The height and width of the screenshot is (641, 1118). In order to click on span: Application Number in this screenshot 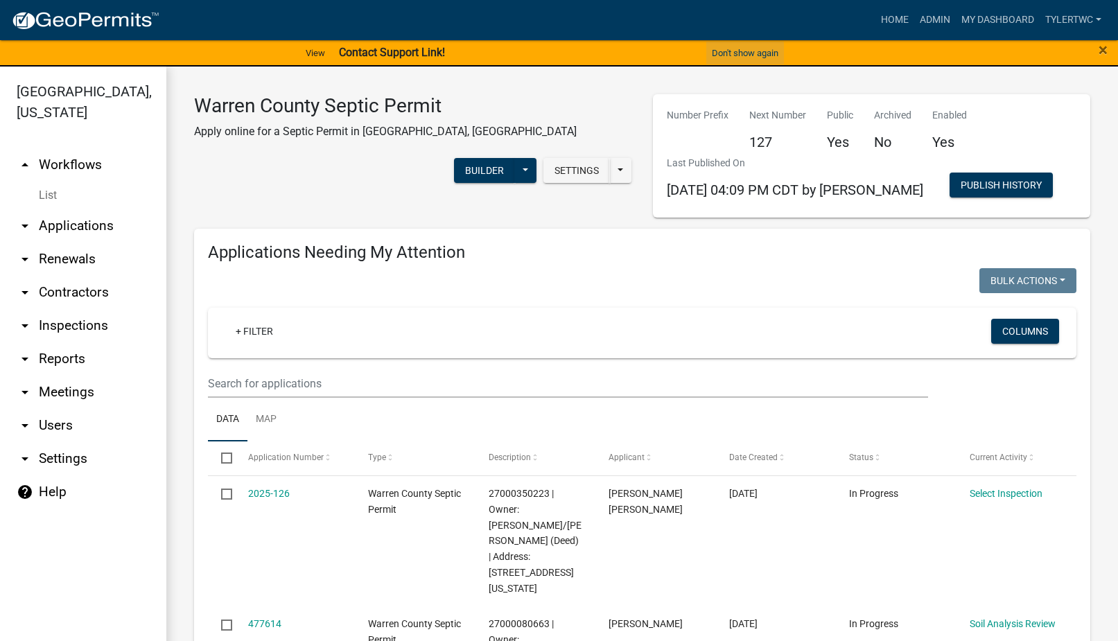, I will do `click(286, 457)`.